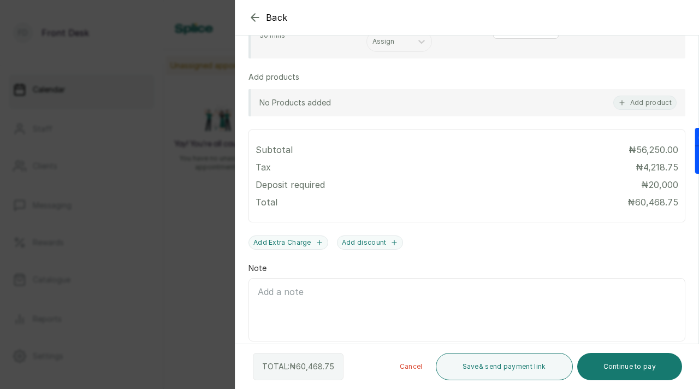  What do you see at coordinates (267, 202) in the screenshot?
I see `p: Total` at bounding box center [267, 202].